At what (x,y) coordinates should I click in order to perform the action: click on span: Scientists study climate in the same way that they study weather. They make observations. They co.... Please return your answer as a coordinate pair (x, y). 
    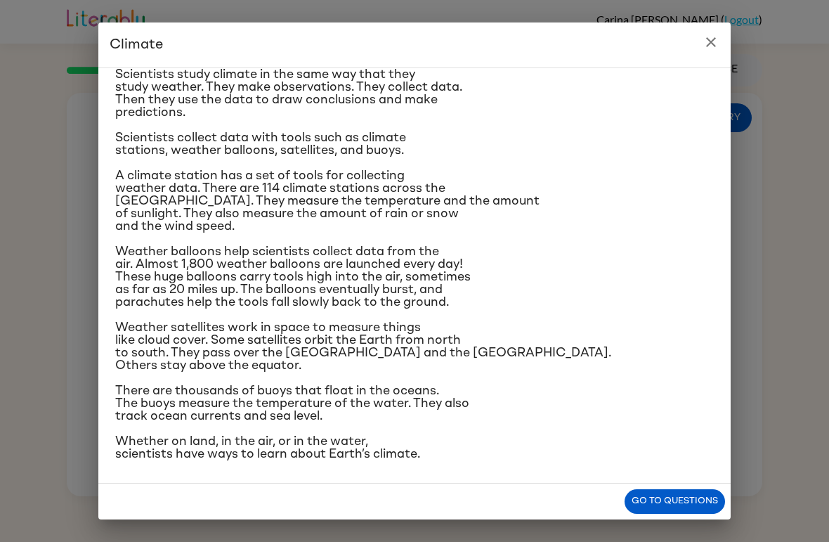
    Looking at the image, I should click on (289, 93).